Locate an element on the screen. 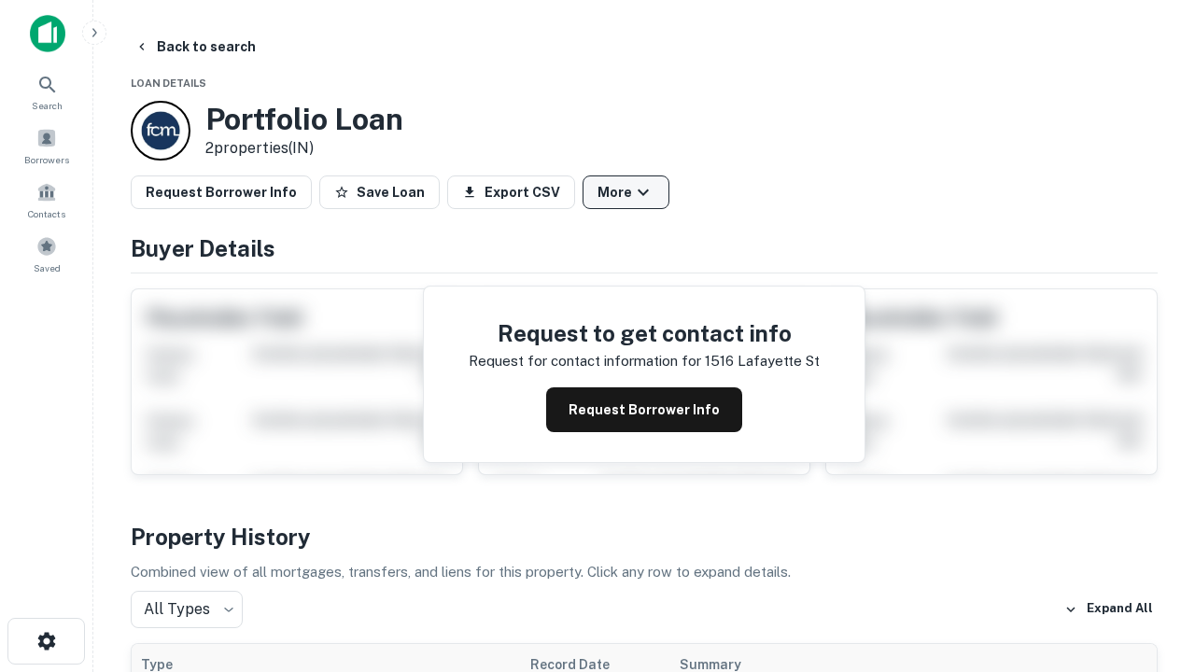 The height and width of the screenshot is (672, 1195). div: Borrowers is located at coordinates (47, 146).